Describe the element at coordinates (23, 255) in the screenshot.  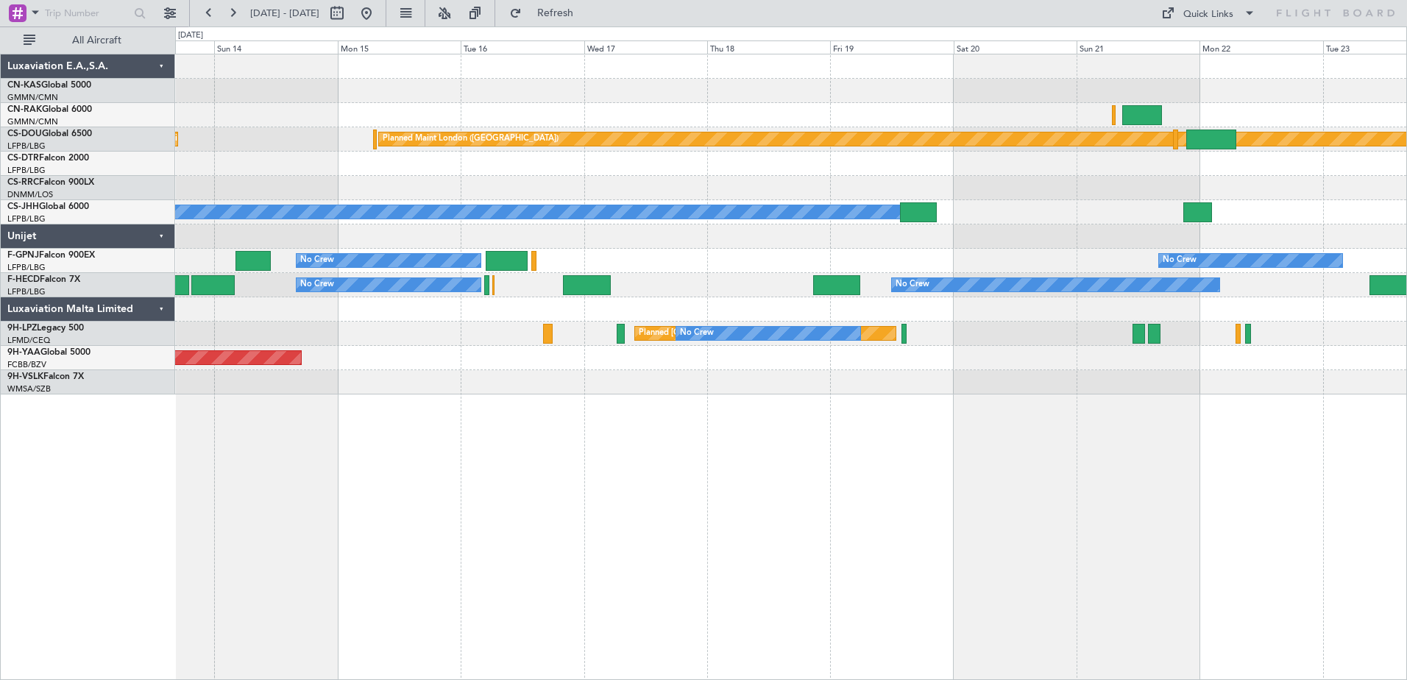
I see `span: F-GPNJ` at that location.